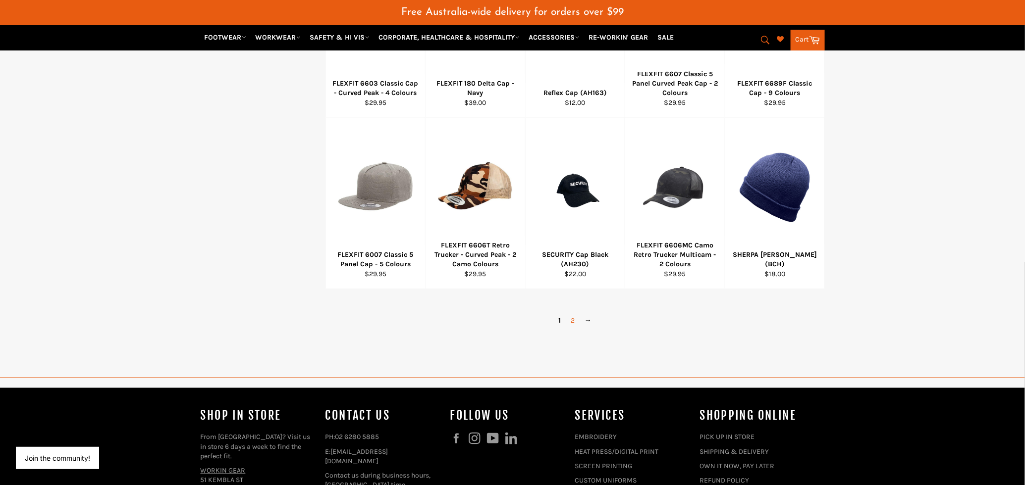 Image resolution: width=1025 pixels, height=485 pixels. What do you see at coordinates (223, 471) in the screenshot?
I see `span: WORKIN GEAR` at bounding box center [223, 471].